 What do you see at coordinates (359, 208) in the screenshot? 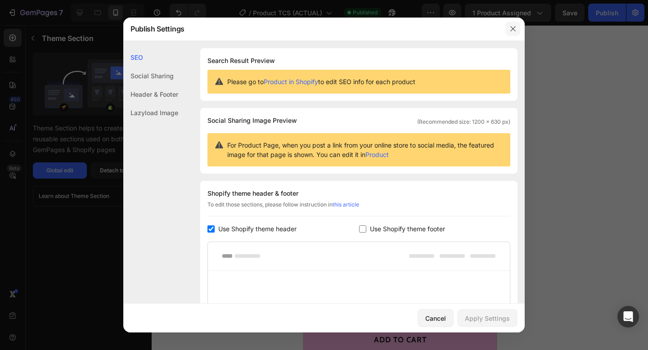
I see `div: To edit those sections, please follow instruction in` at bounding box center [359, 208].